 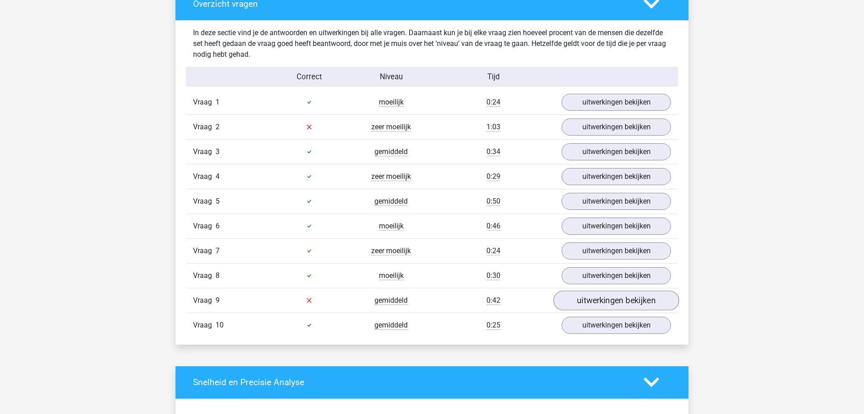 I want to click on div: Correct, so click(x=310, y=77).